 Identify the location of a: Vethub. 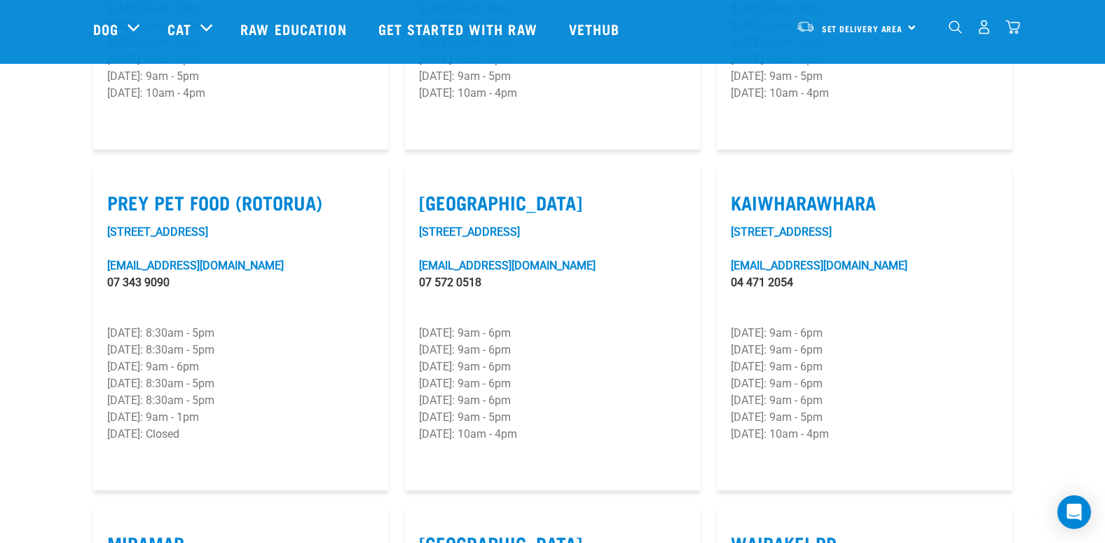
(596, 29).